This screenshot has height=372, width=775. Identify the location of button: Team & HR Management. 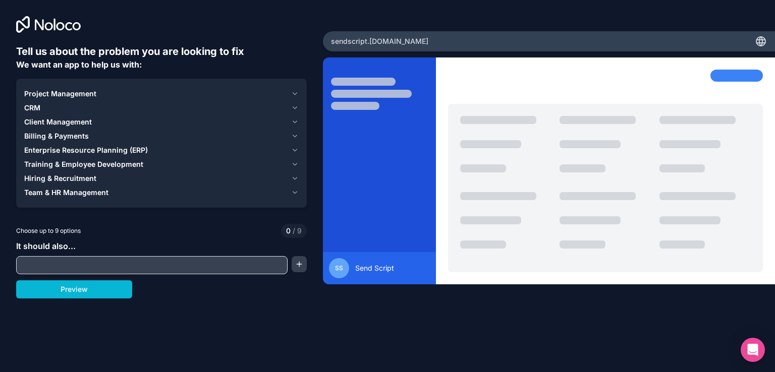
(161, 193).